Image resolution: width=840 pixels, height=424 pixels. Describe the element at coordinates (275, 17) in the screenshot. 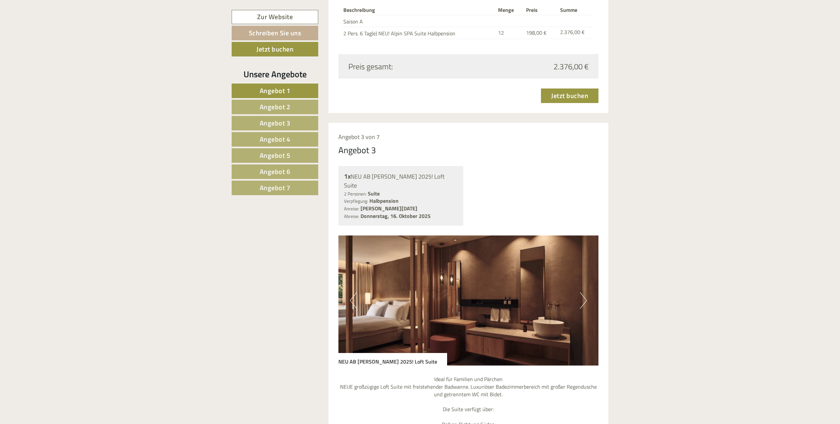

I see `a: Zur Website` at that location.